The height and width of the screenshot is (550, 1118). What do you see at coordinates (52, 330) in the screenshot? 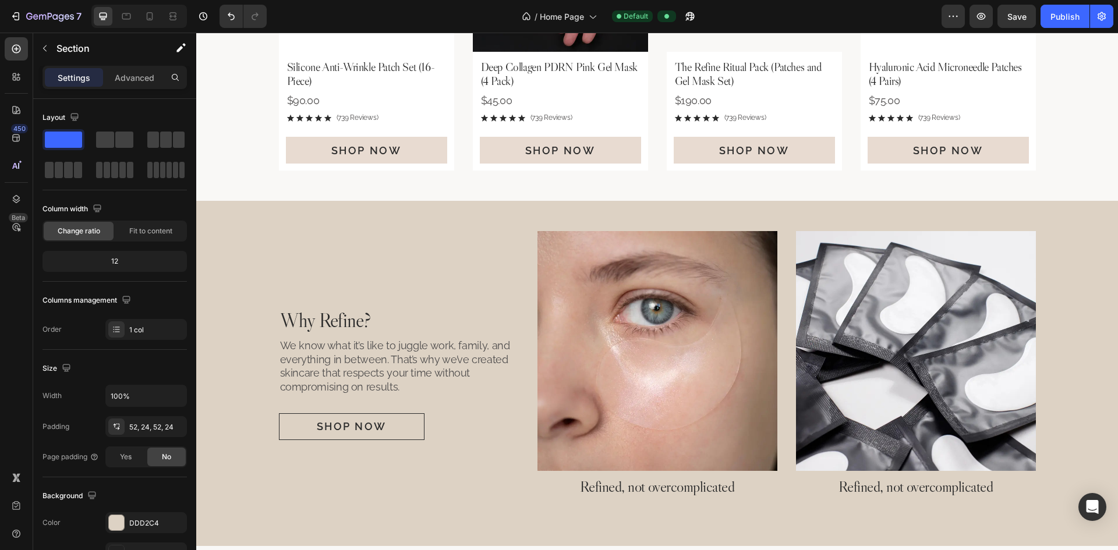
I see `div: Order` at bounding box center [52, 330].